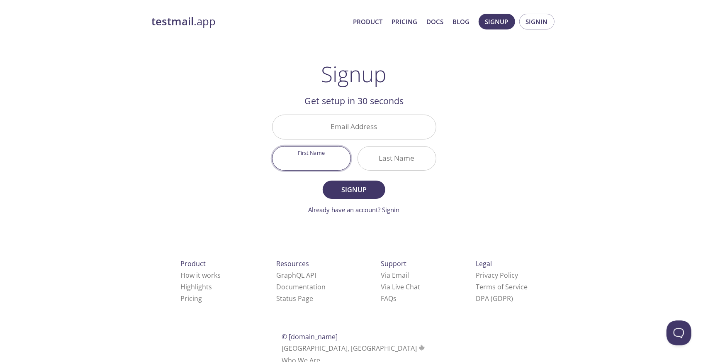 The image size is (708, 362). I want to click on a: FAQ, so click(389, 298).